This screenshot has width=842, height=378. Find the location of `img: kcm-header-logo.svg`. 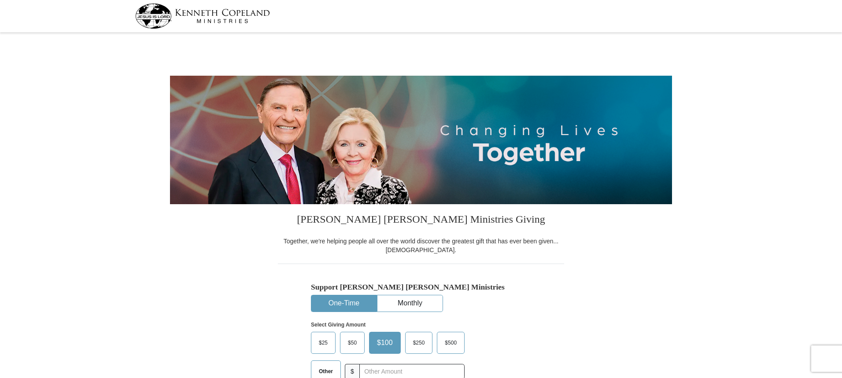

img: kcm-header-logo.svg is located at coordinates (203, 16).